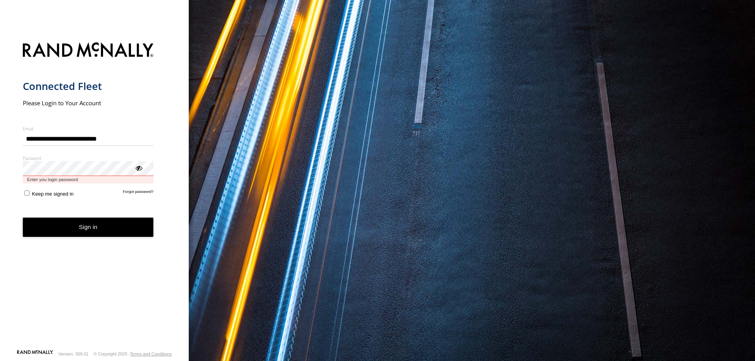 The image size is (755, 361). I want to click on div: © Copyright 2025 -, so click(132, 354).